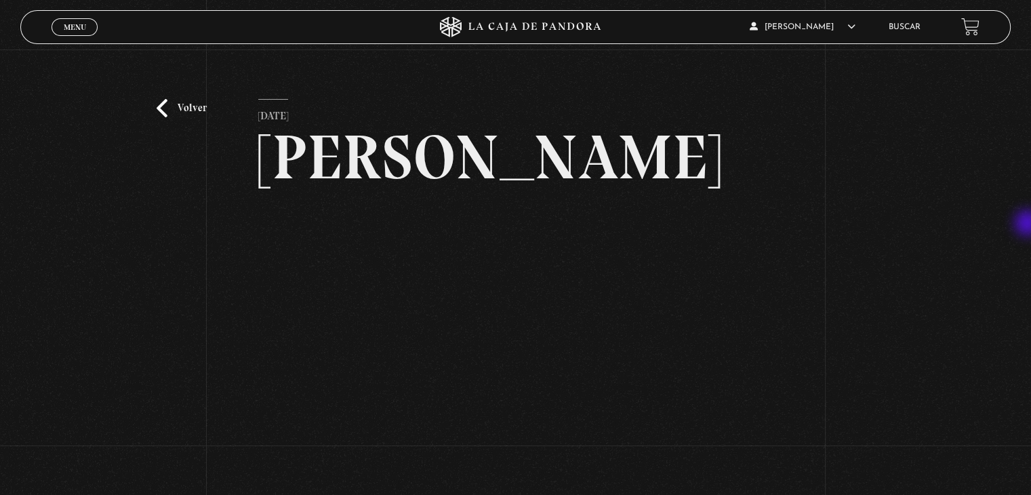  What do you see at coordinates (970, 26) in the screenshot?
I see `a: View your shopping cart` at bounding box center [970, 26].